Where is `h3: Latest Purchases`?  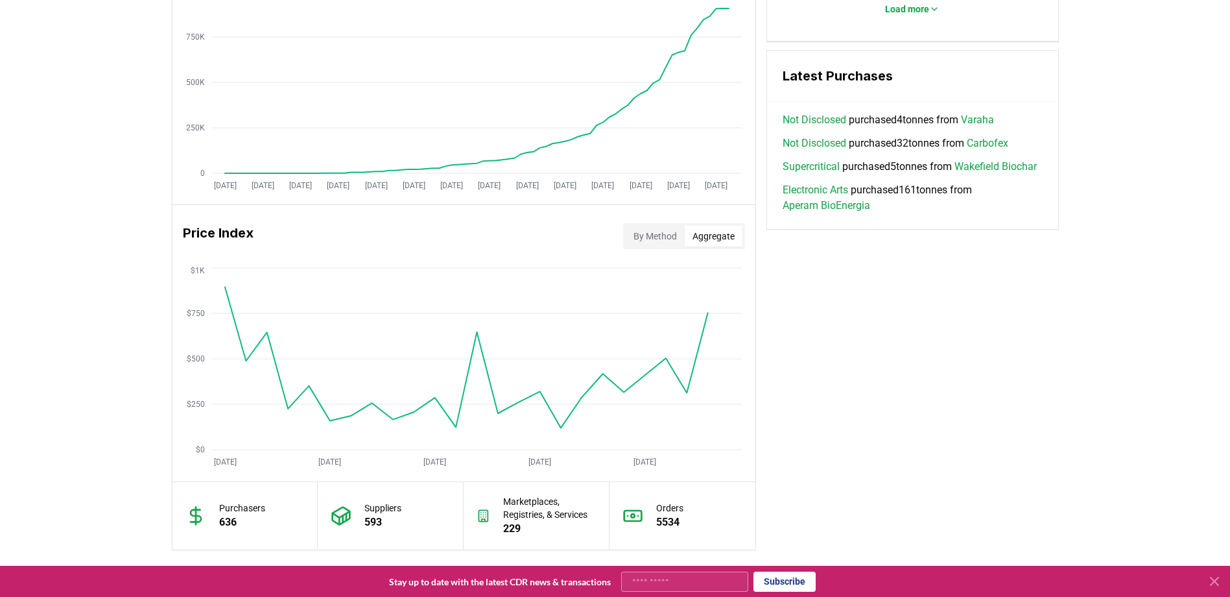 h3: Latest Purchases is located at coordinates (912, 76).